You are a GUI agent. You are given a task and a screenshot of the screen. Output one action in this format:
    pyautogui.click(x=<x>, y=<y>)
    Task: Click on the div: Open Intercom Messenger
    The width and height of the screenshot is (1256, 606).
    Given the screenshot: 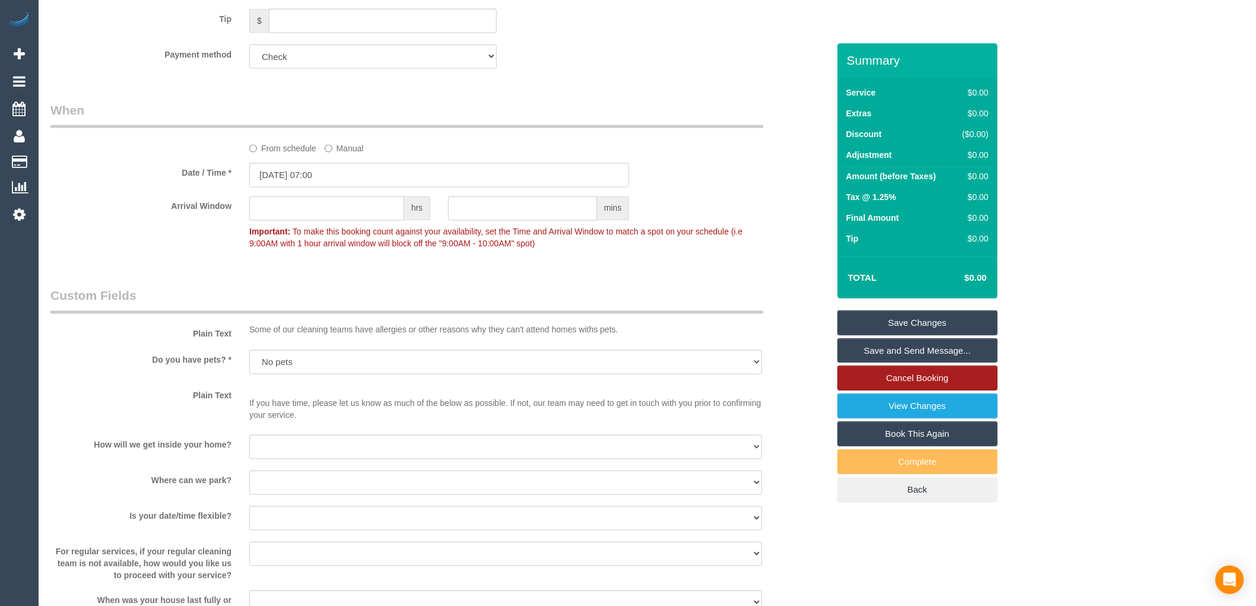 What is the action you would take?
    pyautogui.click(x=1229, y=580)
    